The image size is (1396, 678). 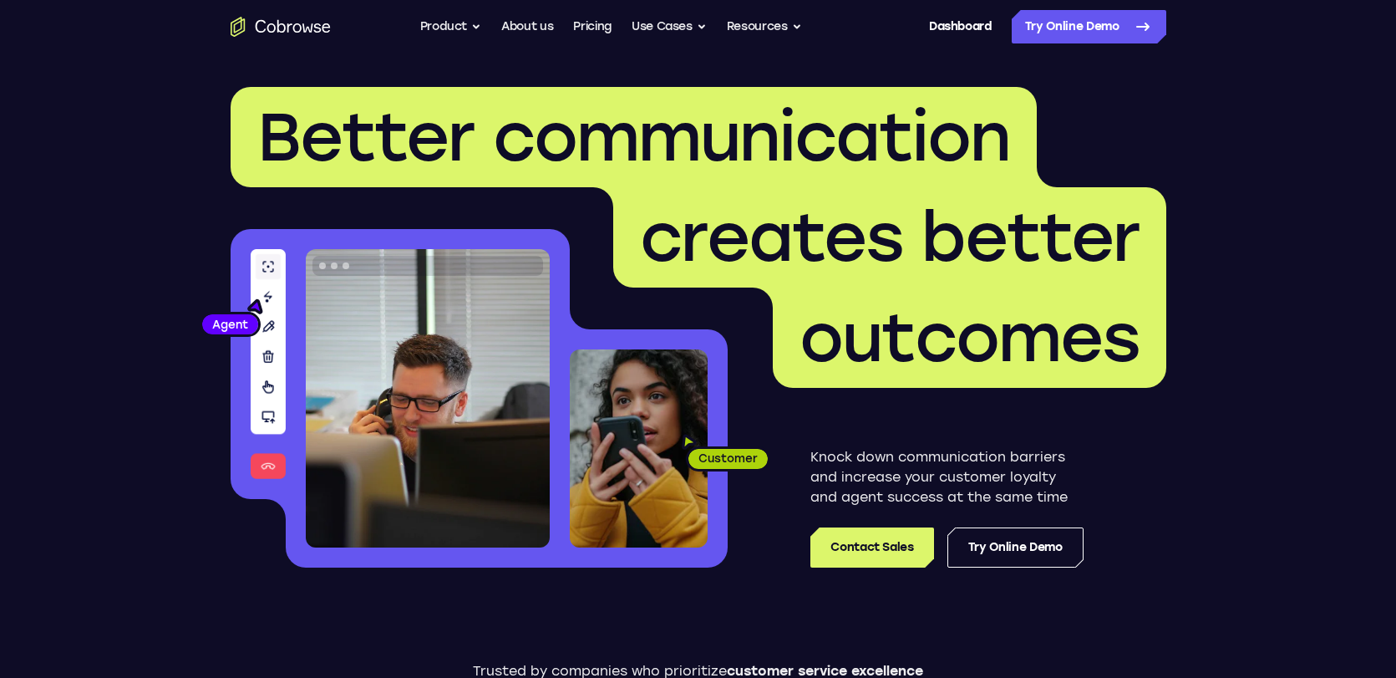 What do you see at coordinates (871, 547) in the screenshot?
I see `a: Contact Sales` at bounding box center [871, 547].